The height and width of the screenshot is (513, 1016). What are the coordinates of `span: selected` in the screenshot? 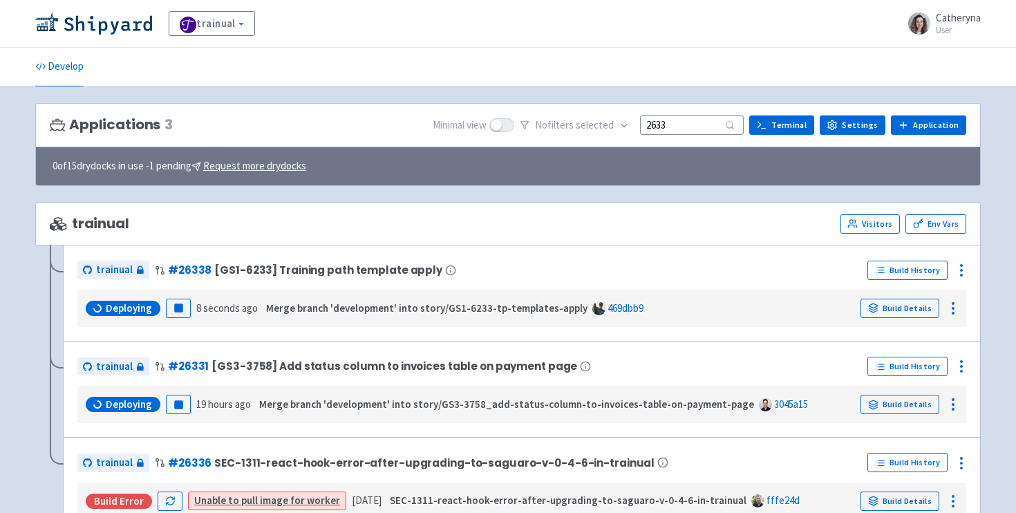 It's located at (594, 124).